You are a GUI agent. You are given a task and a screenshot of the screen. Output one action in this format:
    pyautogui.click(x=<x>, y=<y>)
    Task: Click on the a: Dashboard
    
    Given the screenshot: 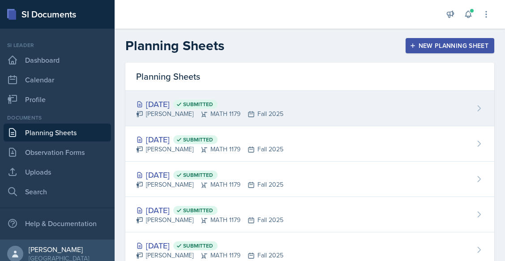 What is the action you would take?
    pyautogui.click(x=57, y=60)
    